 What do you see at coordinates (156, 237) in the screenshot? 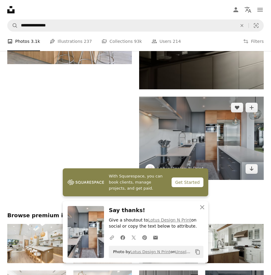
I see `a: Share over email` at bounding box center [156, 237].